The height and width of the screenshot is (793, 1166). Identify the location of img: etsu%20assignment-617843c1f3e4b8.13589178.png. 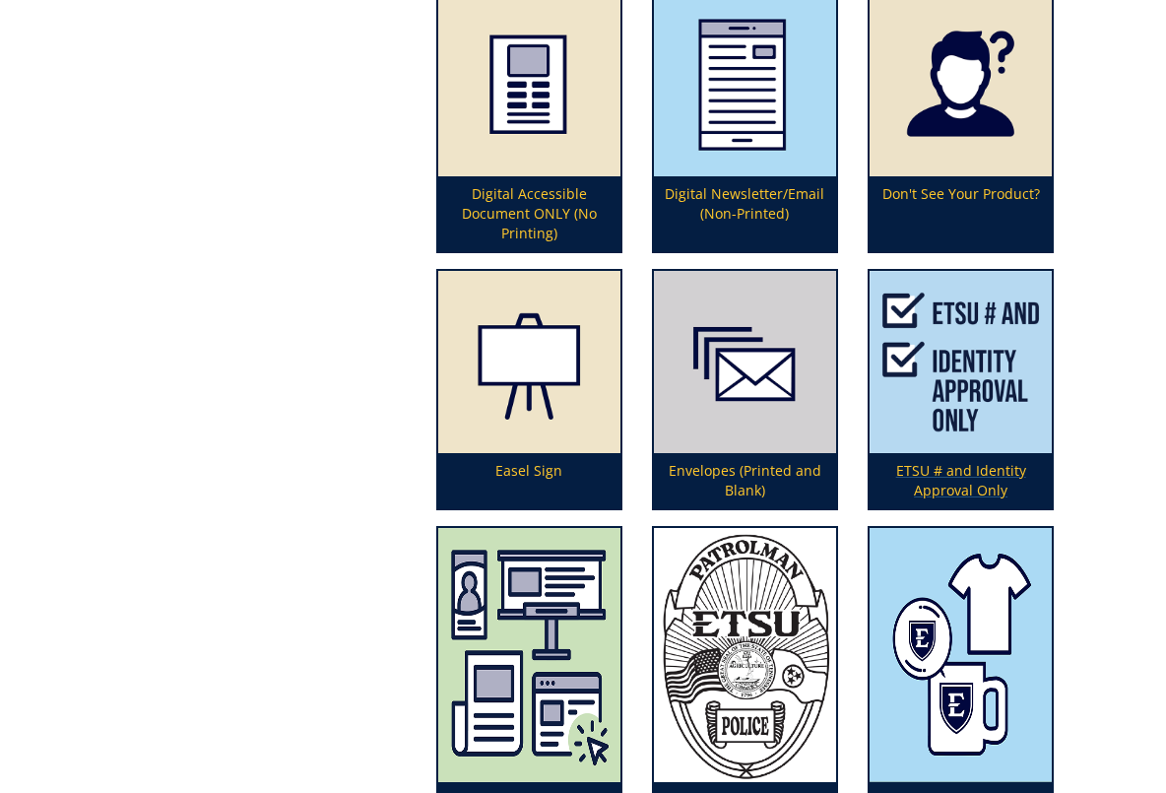
(960, 361).